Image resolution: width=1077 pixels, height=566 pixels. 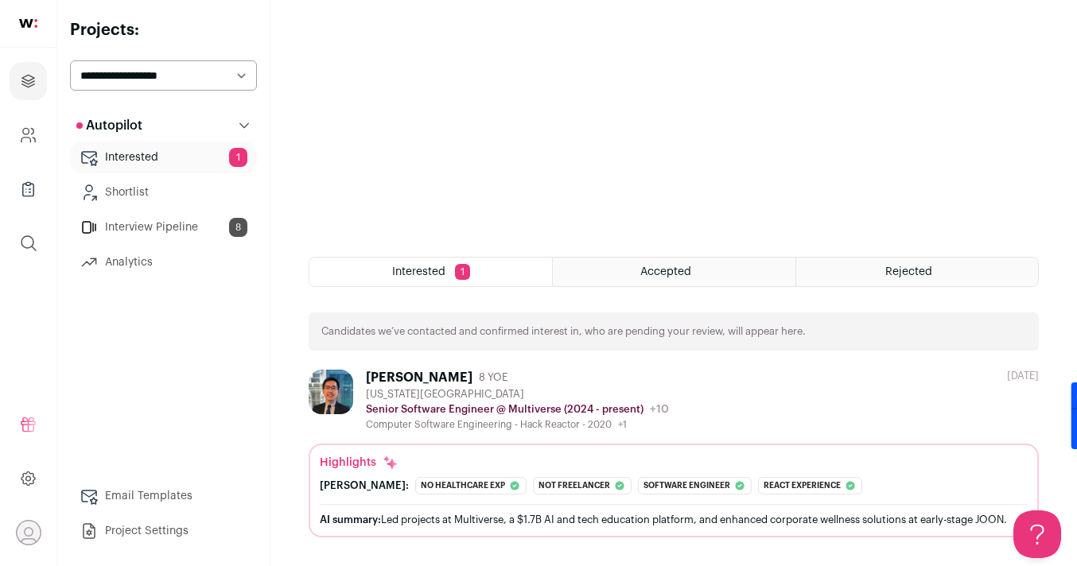 I want to click on div: React experience, so click(x=810, y=486).